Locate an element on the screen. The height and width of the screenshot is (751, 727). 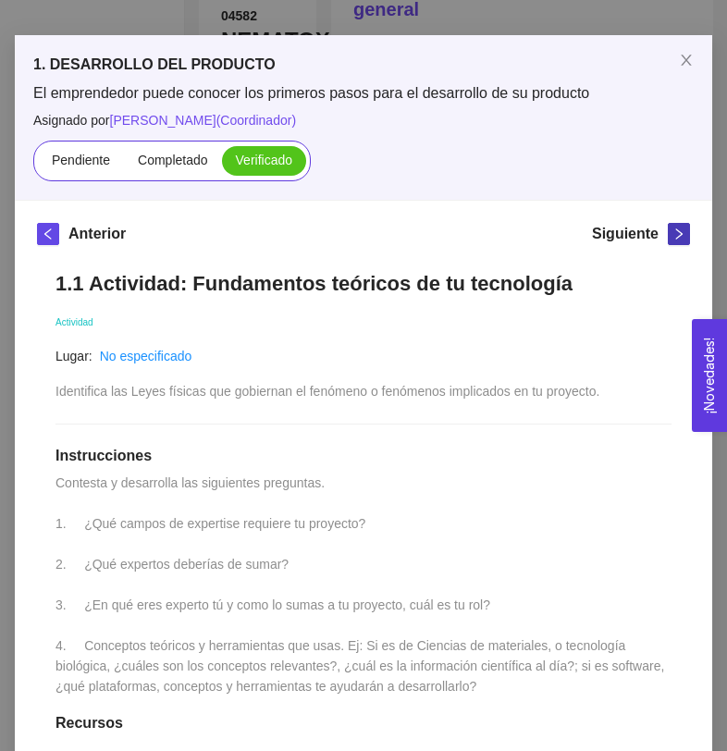
span: right is located at coordinates (679, 234).